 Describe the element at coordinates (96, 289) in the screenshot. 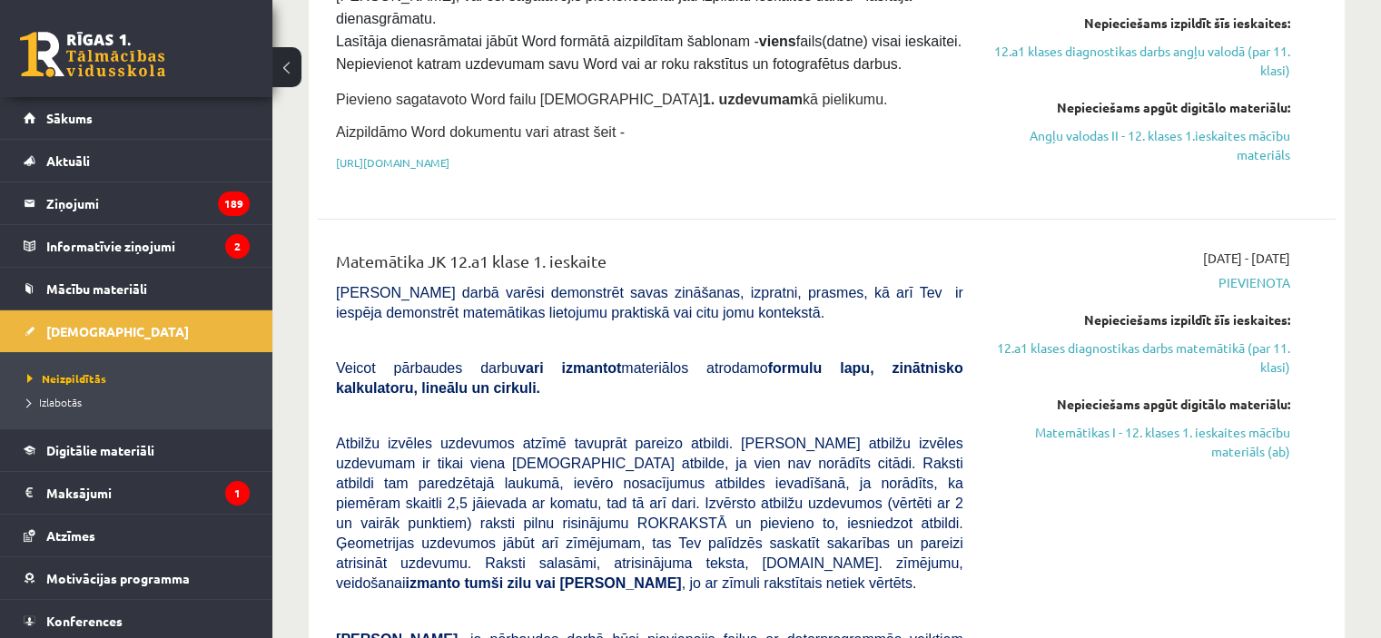

I see `span: Mācību materiāli` at that location.